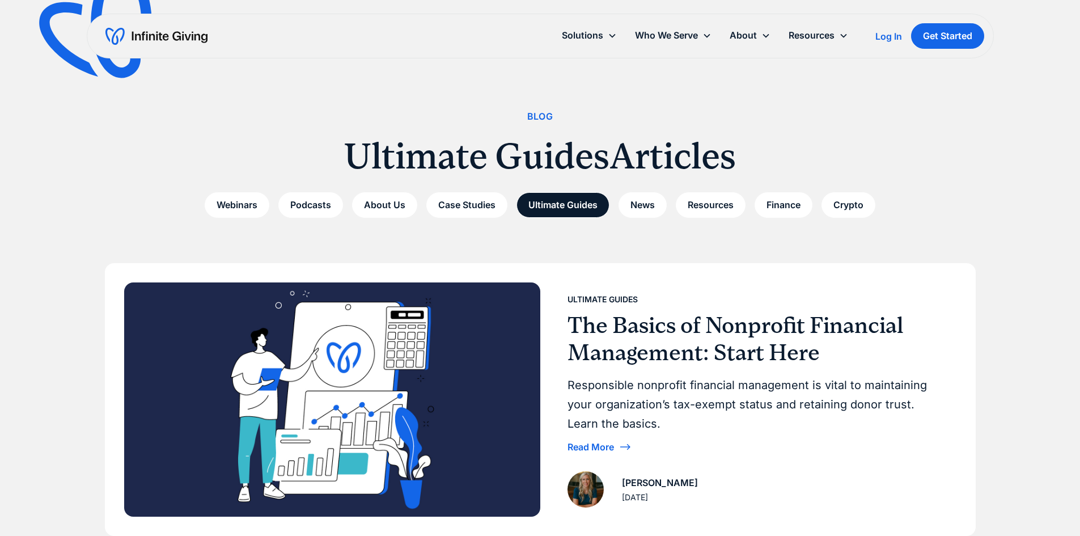 The width and height of the screenshot is (1080, 536). I want to click on h1: Articles, so click(672, 156).